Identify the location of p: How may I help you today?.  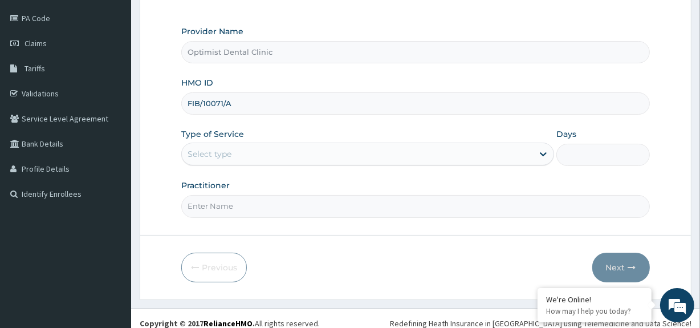
(595, 311).